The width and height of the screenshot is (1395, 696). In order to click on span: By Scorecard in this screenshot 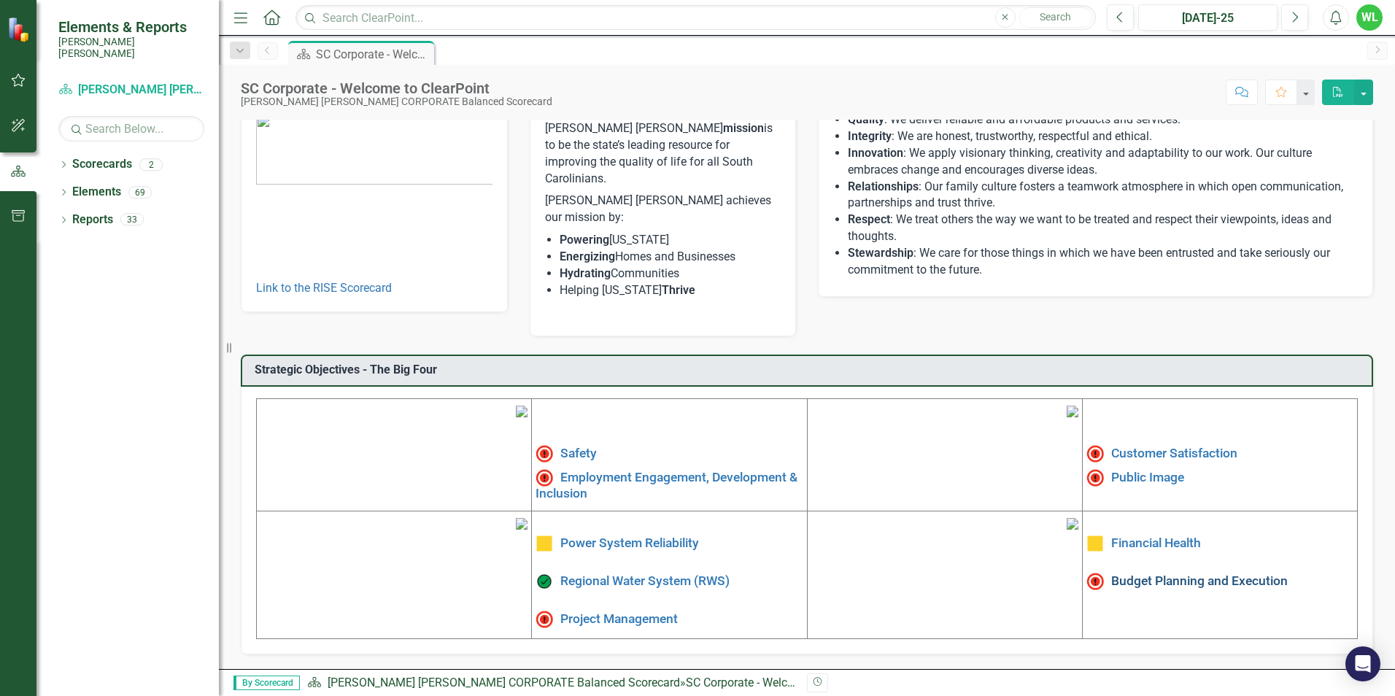, I will do `click(266, 683)`.